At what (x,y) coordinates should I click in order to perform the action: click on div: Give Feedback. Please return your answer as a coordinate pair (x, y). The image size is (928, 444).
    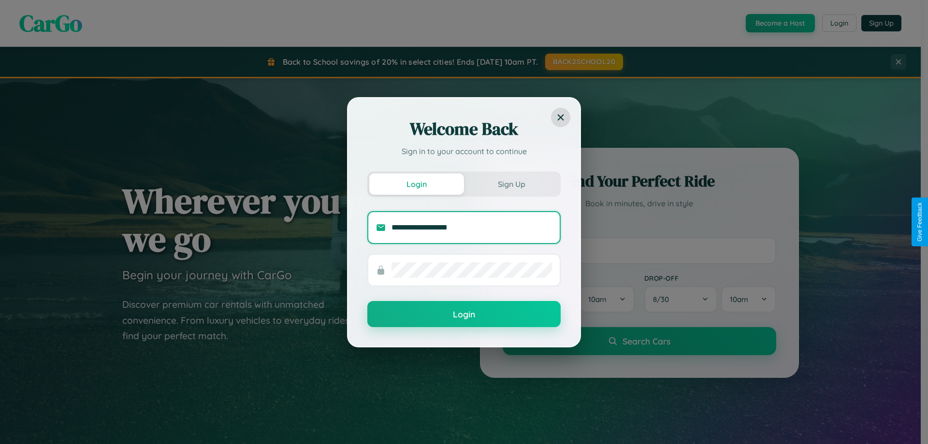
    Looking at the image, I should click on (920, 222).